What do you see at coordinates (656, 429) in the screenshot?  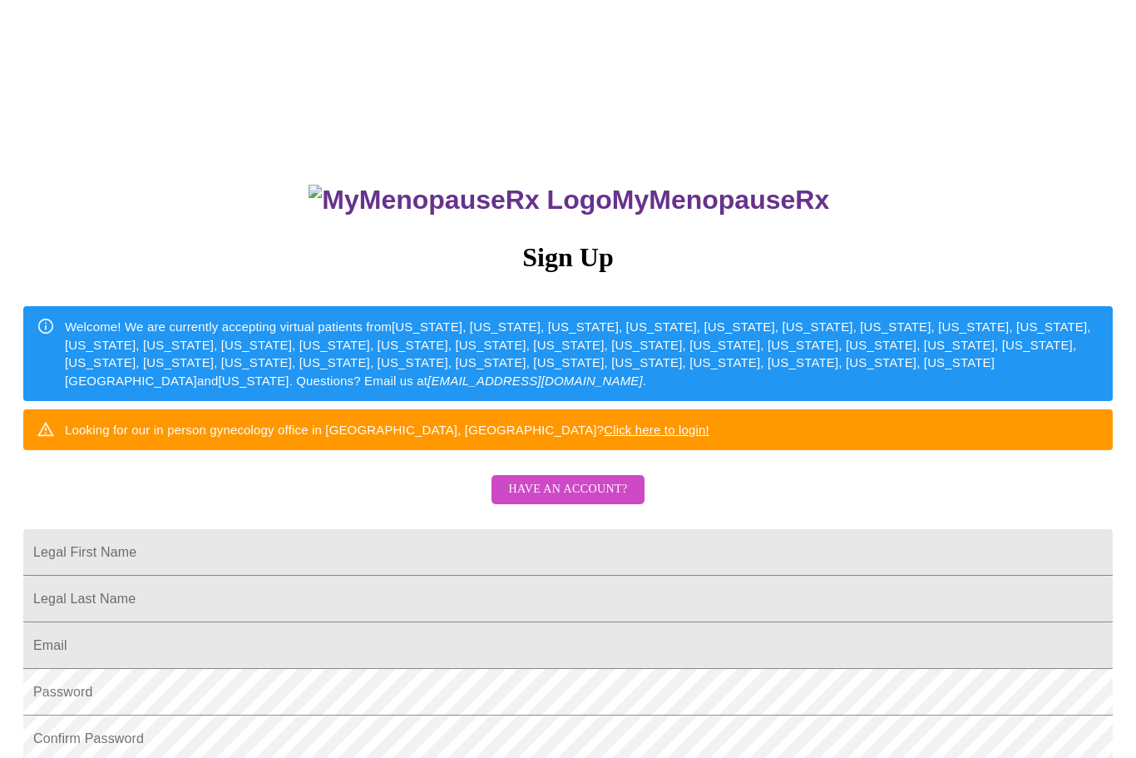 I see `a: Click here to login!` at bounding box center [656, 429].